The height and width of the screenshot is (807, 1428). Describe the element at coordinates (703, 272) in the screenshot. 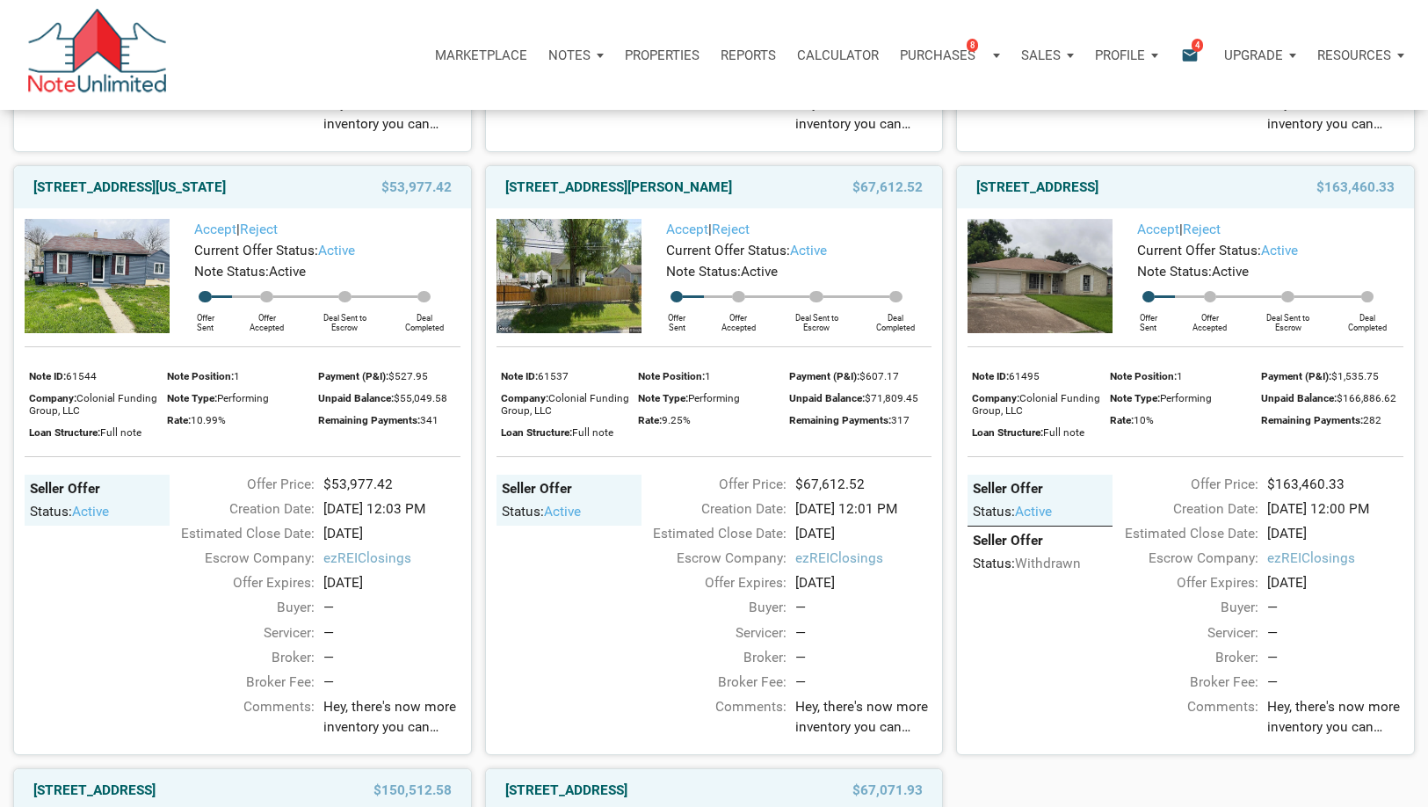

I see `span: Note Status:` at that location.